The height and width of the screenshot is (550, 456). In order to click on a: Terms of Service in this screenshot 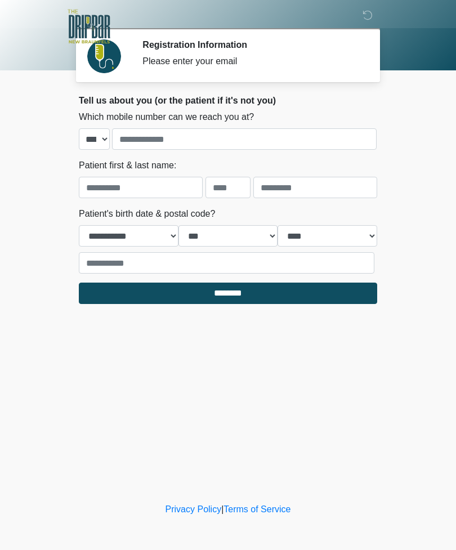, I will do `click(257, 509)`.